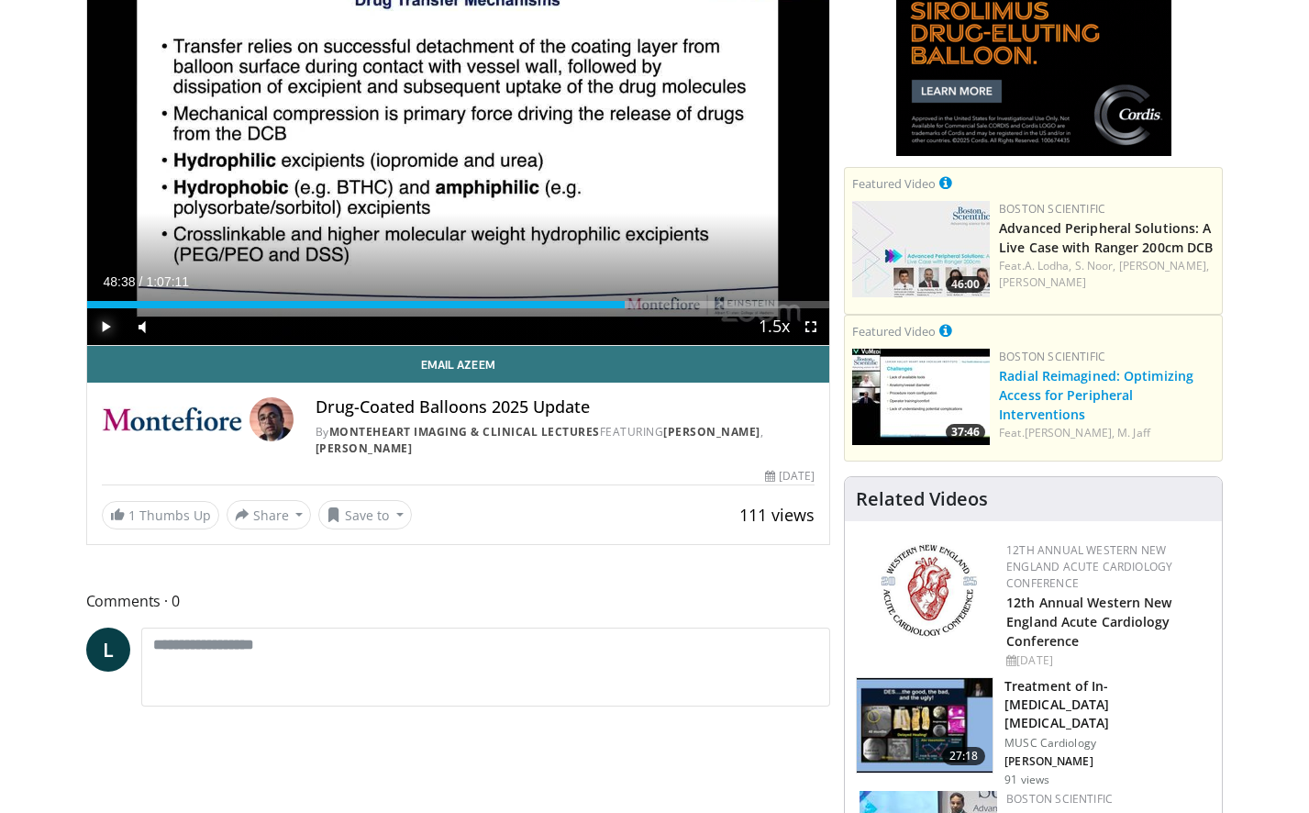  What do you see at coordinates (921, 249) in the screenshot?
I see `img: af9da20d-90cf-472d-9687-4c089bf26c94.150x105_q85_crop-smart_upscale.jpg` at bounding box center [921, 249].